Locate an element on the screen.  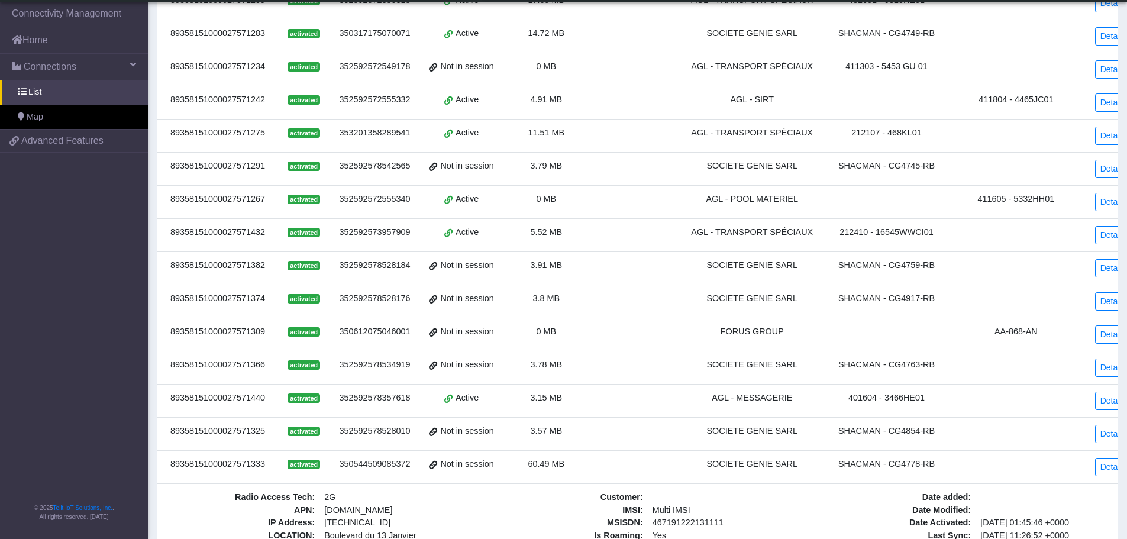
div: SHACMAN - CG4763-RB is located at coordinates (886, 365).